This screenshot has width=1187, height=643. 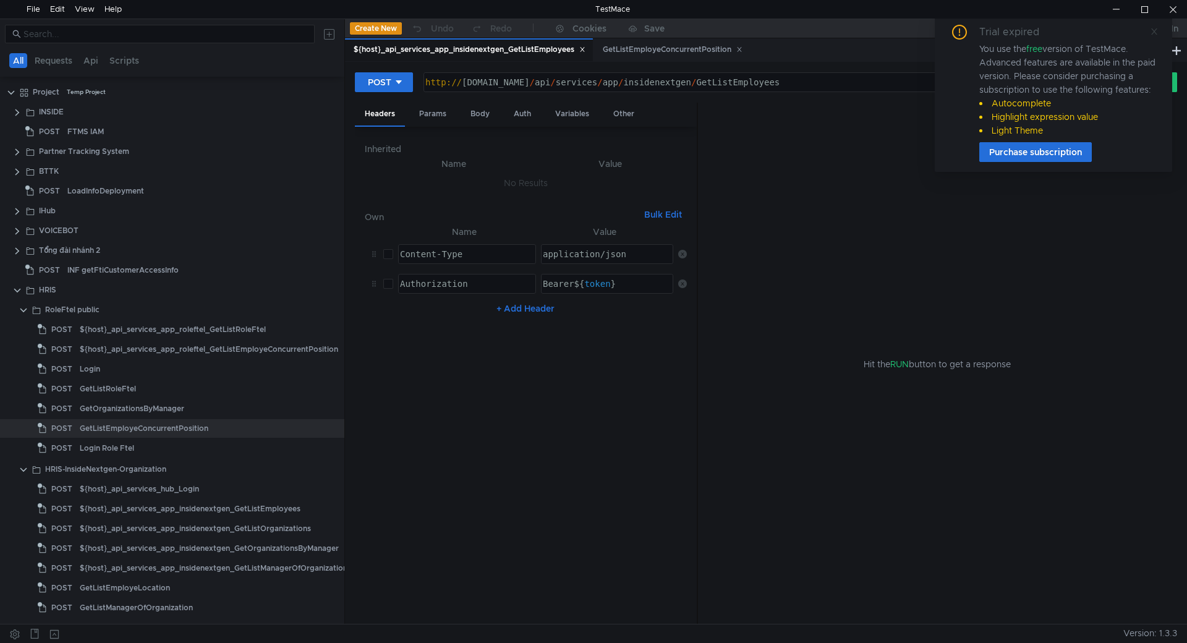 What do you see at coordinates (663, 215) in the screenshot?
I see `button: Bulk Edit` at bounding box center [663, 215].